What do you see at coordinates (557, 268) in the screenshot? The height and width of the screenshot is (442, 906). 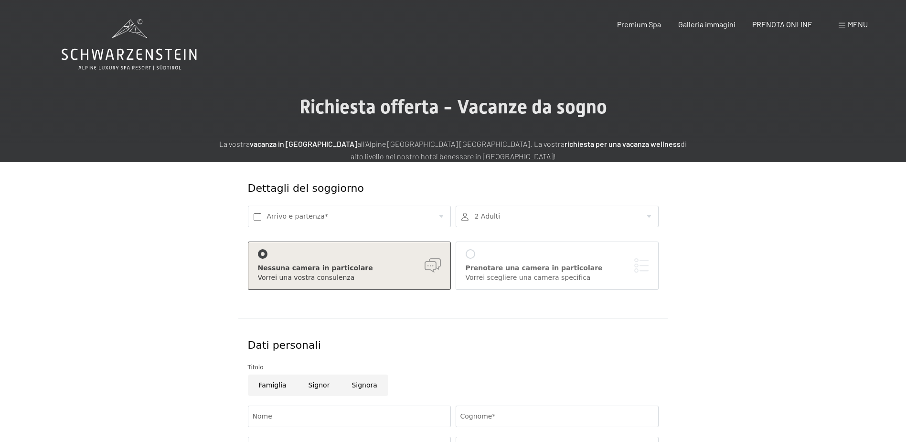 I see `div: Prenotare una camera in particolare` at bounding box center [557, 268].